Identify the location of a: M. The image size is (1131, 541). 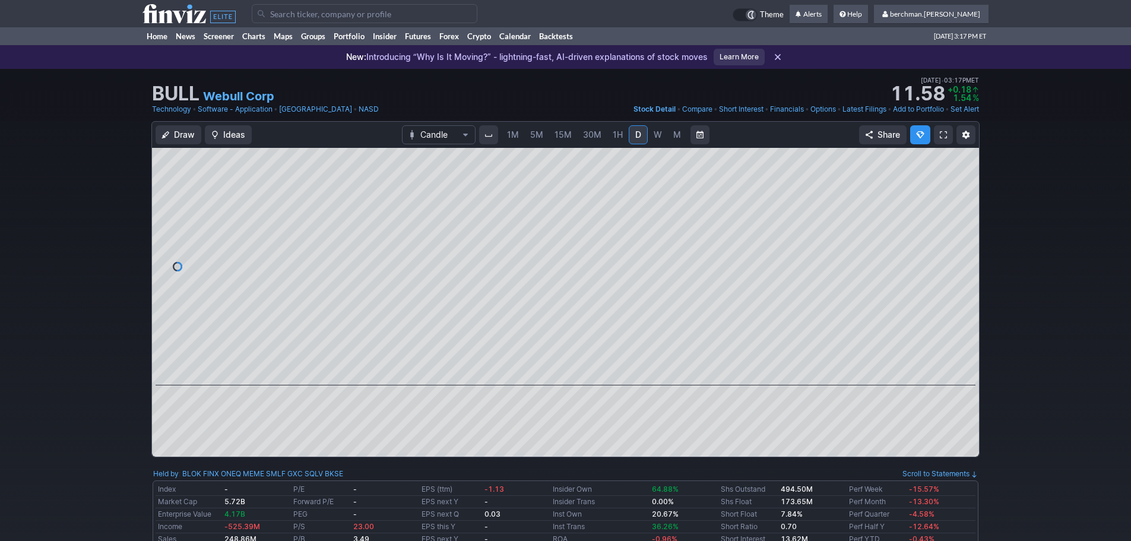
(677, 135).